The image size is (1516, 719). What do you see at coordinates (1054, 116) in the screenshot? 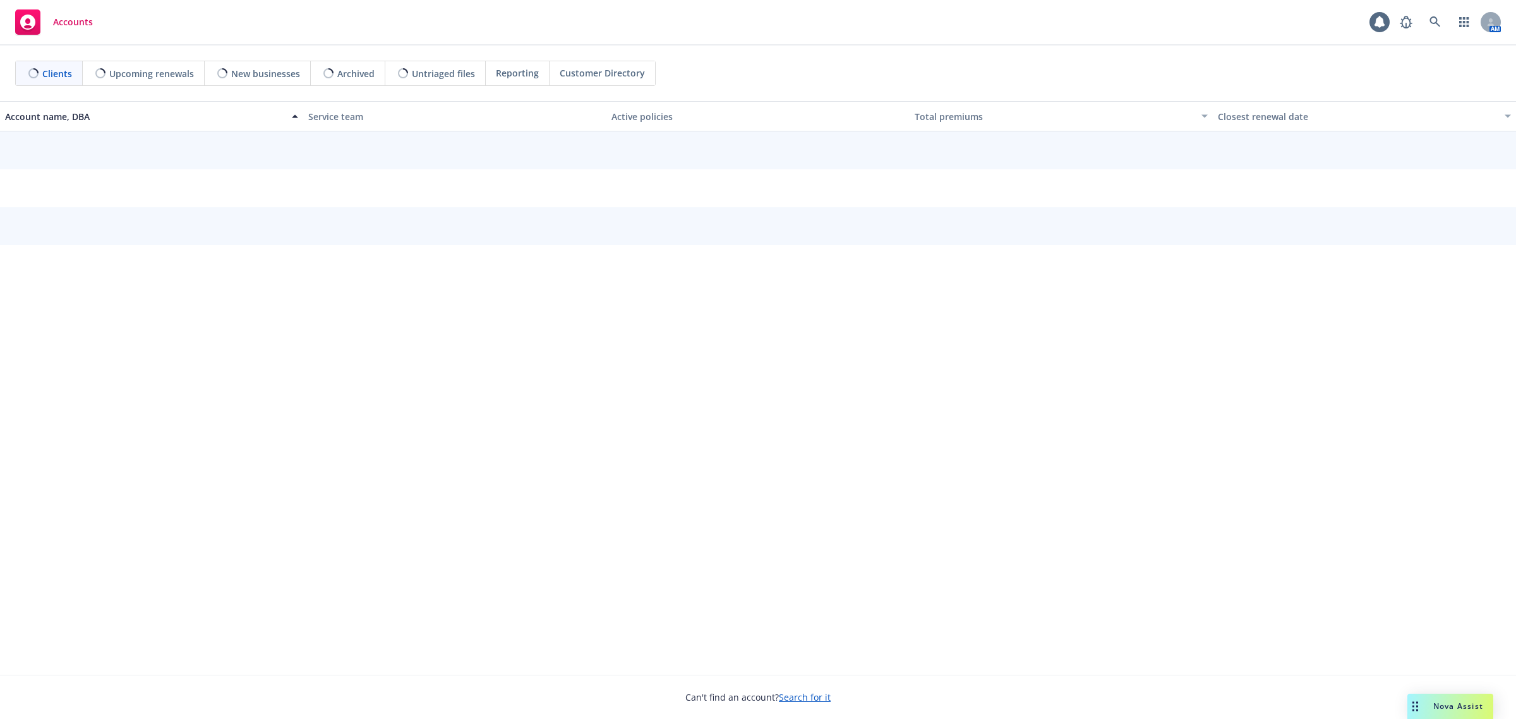
I see `div: Total premiums` at bounding box center [1054, 116].